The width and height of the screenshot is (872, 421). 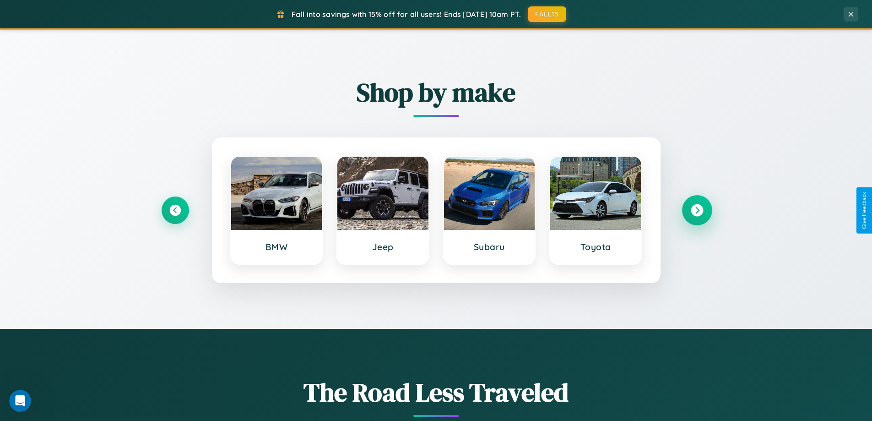 What do you see at coordinates (436, 92) in the screenshot?
I see `h2: Shop by make` at bounding box center [436, 92].